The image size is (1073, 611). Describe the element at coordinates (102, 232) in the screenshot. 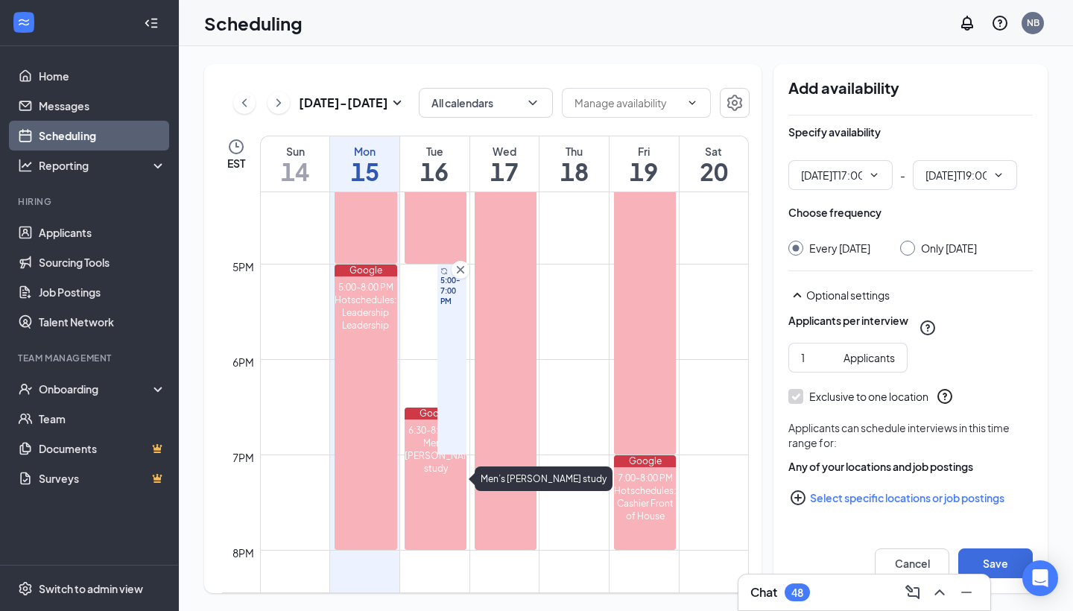

I see `a: Applicants` at that location.